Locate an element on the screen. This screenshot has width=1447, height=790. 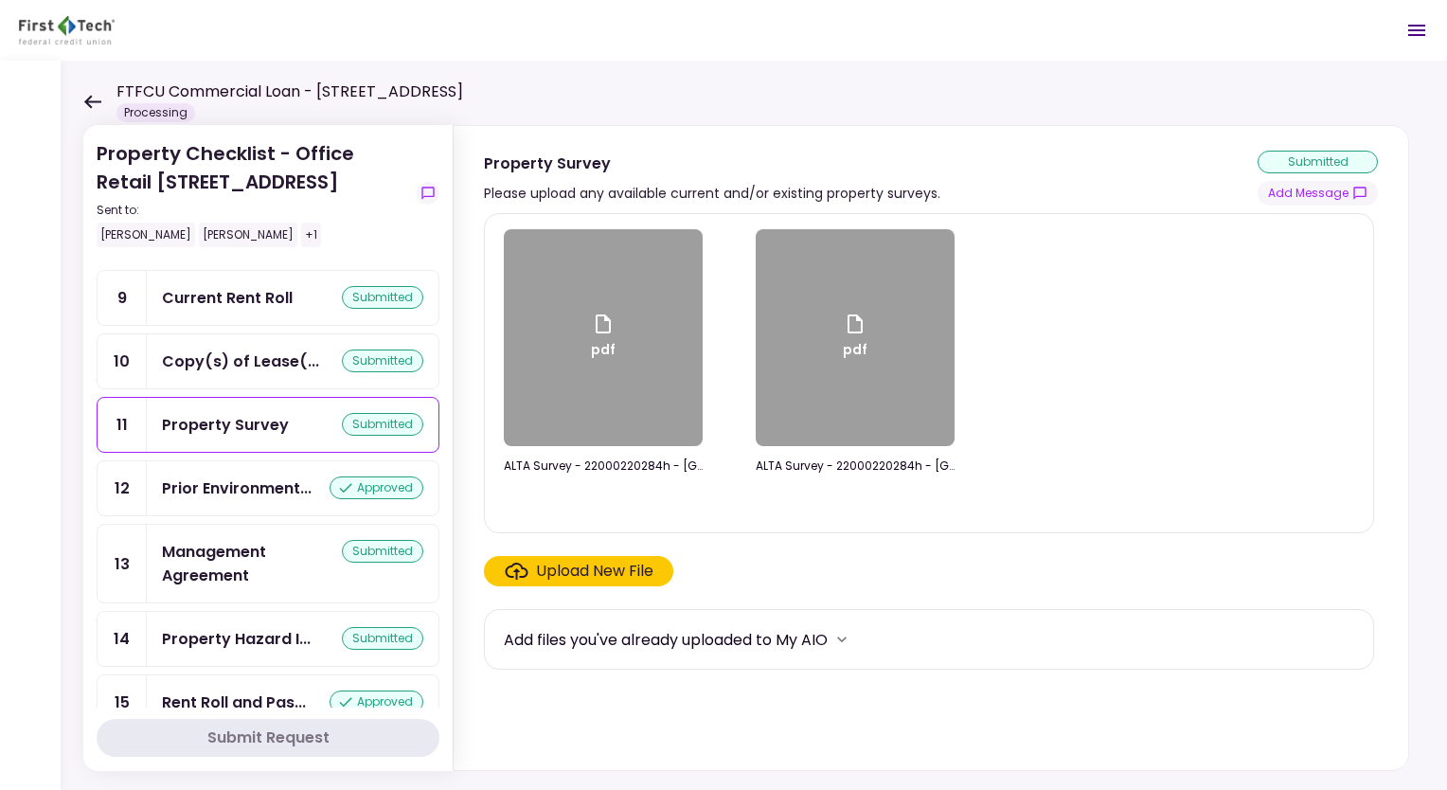
div: 13 is located at coordinates (122, 563).